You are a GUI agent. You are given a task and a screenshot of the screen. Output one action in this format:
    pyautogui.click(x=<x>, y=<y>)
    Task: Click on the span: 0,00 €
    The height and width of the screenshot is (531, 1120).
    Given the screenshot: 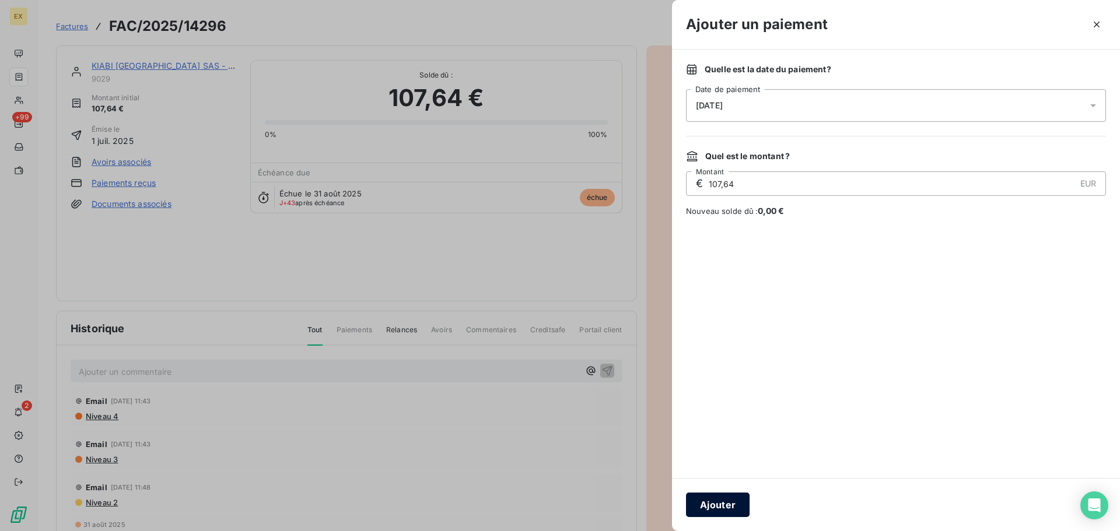 What is the action you would take?
    pyautogui.click(x=771, y=211)
    